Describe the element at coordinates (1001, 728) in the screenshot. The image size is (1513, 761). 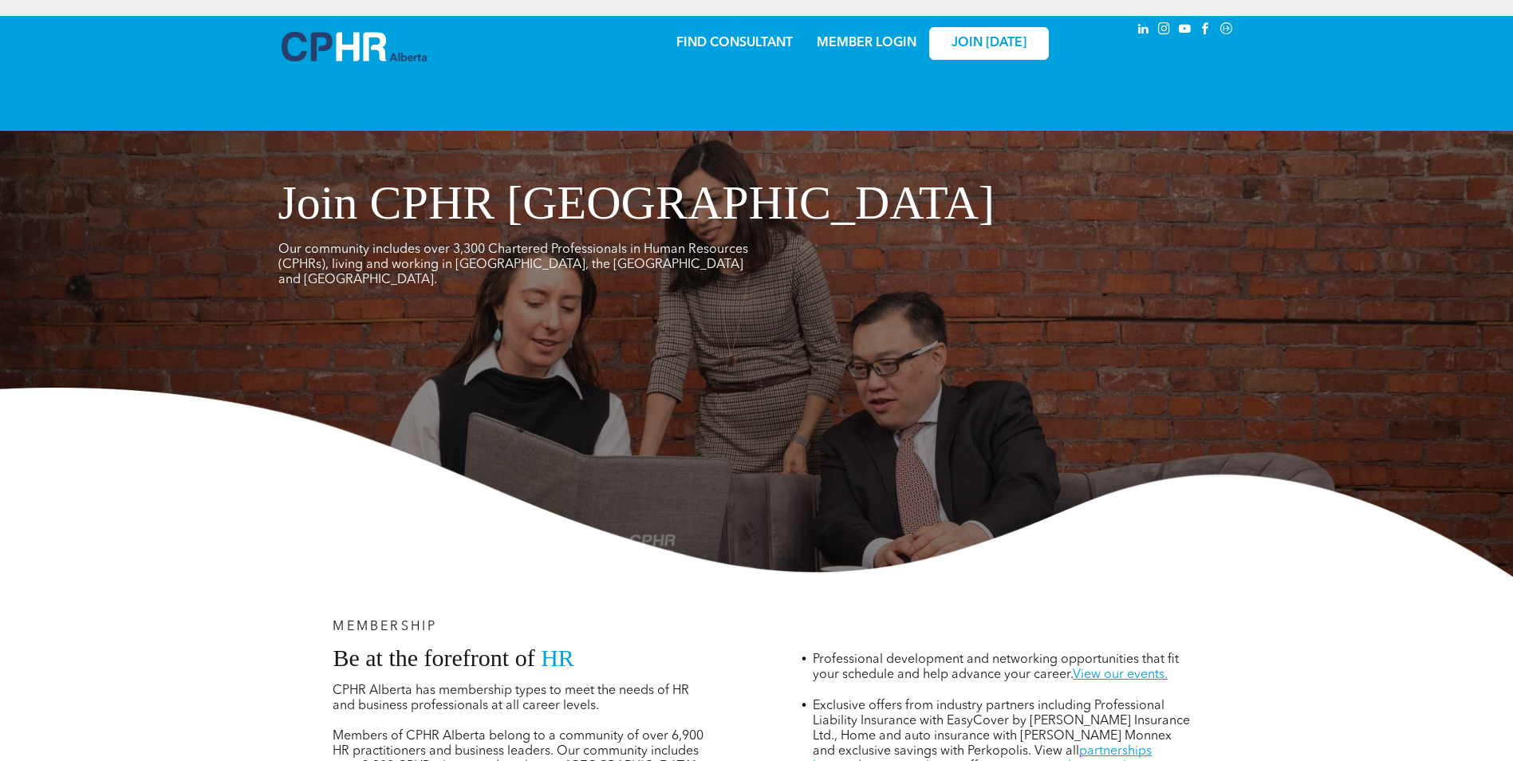
I see `span: Exclusive offers from industry partners including Professional Liability Insurance with EasyCover...` at that location.